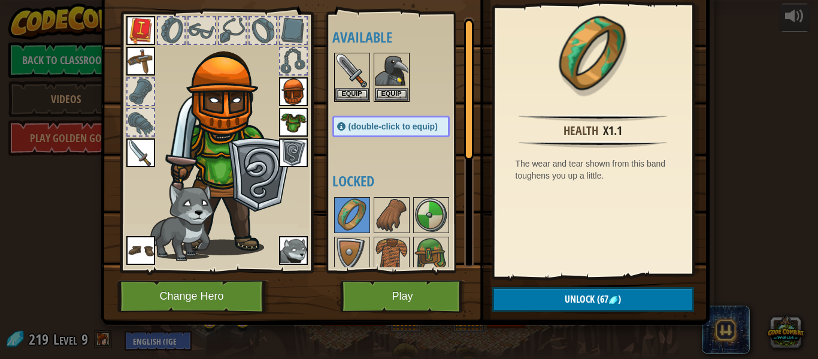  What do you see at coordinates (402, 296) in the screenshot?
I see `button: Play` at bounding box center [402, 296].